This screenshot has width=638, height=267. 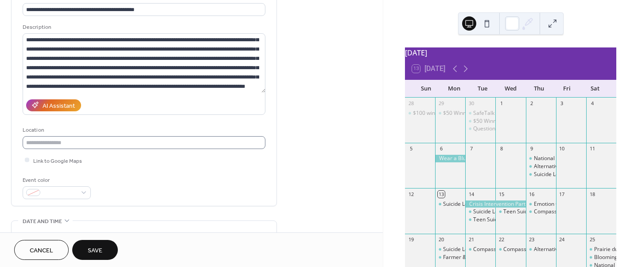 I want to click on div: 21, so click(x=471, y=239).